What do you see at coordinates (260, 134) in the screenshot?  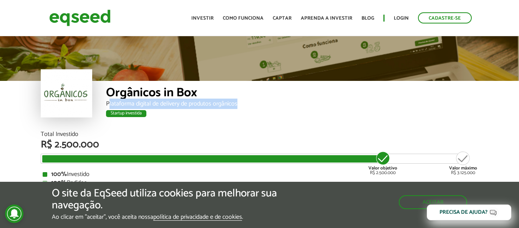 I see `div: Total Investido` at bounding box center [260, 134].